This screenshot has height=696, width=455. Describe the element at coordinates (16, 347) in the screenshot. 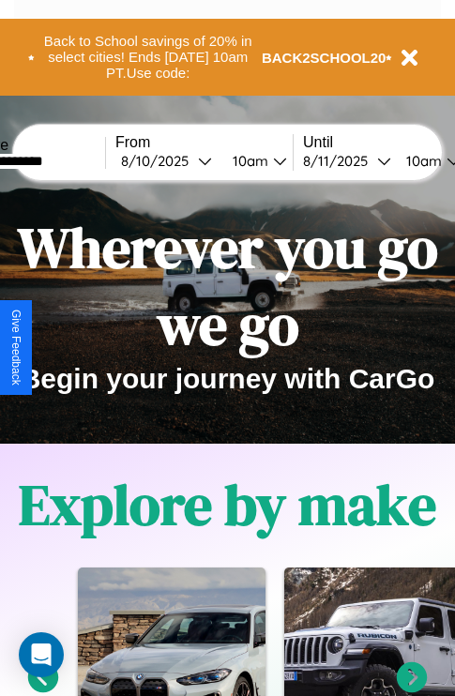

I see `div: Give Feedback` at that location.